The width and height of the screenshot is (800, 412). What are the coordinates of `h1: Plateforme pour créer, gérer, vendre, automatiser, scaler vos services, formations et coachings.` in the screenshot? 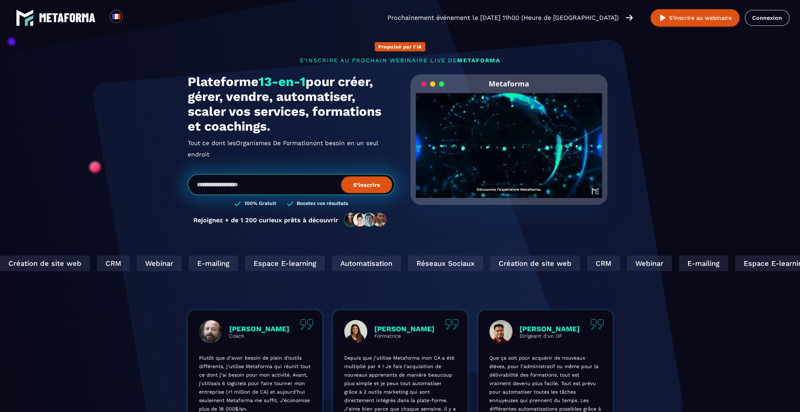 It's located at (291, 104).